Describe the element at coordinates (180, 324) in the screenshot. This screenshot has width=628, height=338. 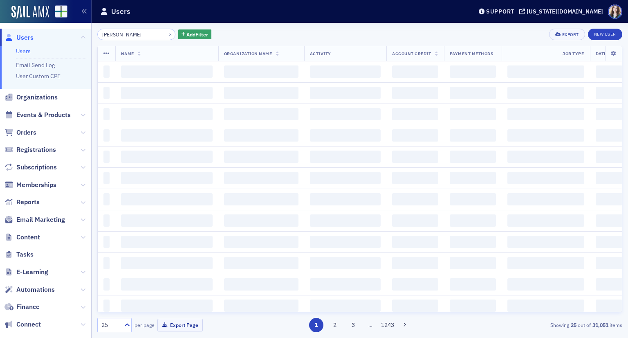
I see `button: Export Page` at that location.